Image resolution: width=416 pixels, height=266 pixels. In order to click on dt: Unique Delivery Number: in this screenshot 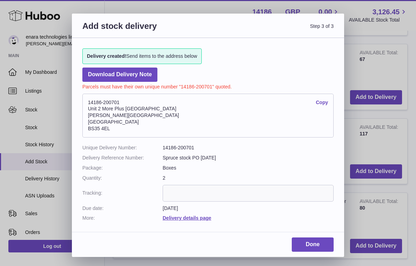, I will do `click(122, 148)`.